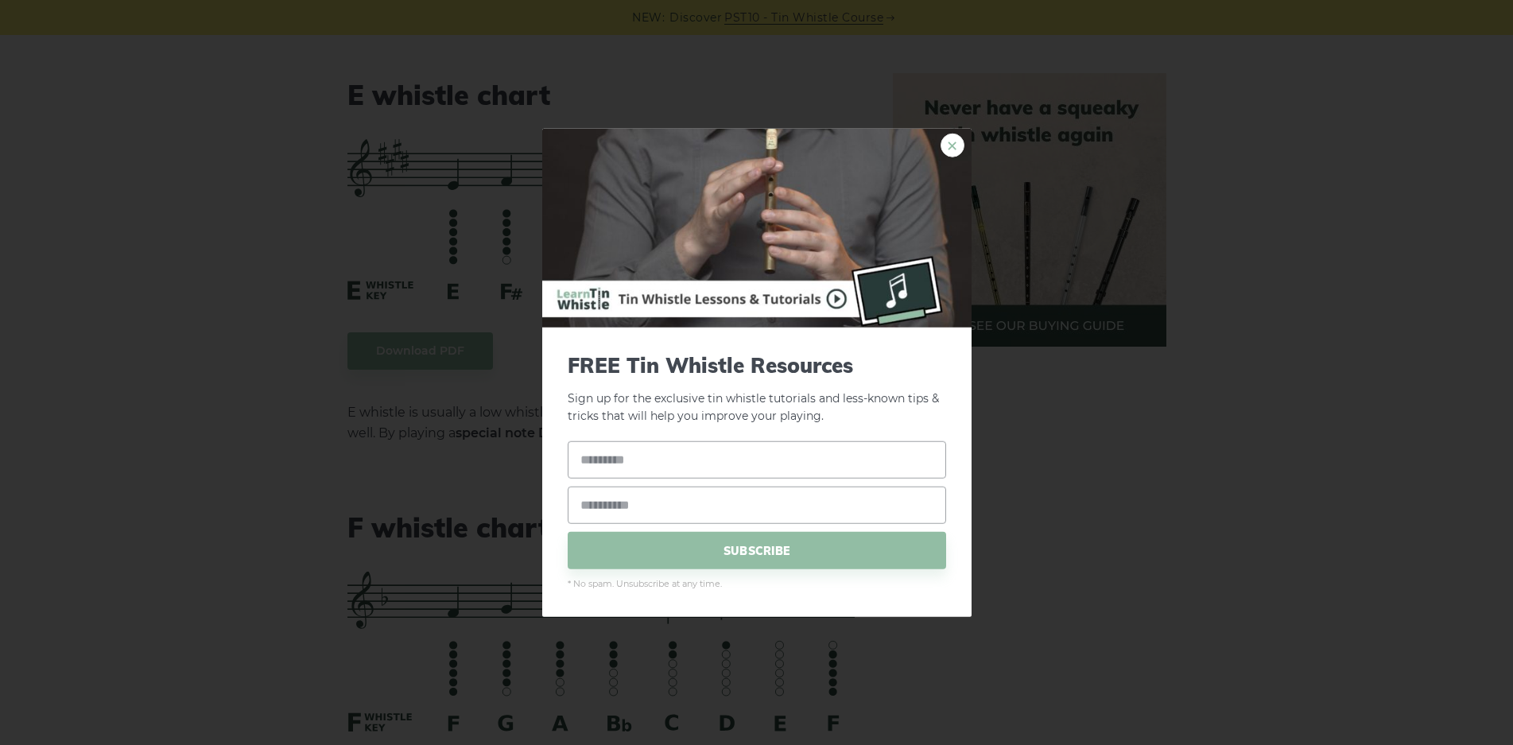  What do you see at coordinates (757, 227) in the screenshot?
I see `img: Tin Whistle Buying Guide Preview` at bounding box center [757, 227].